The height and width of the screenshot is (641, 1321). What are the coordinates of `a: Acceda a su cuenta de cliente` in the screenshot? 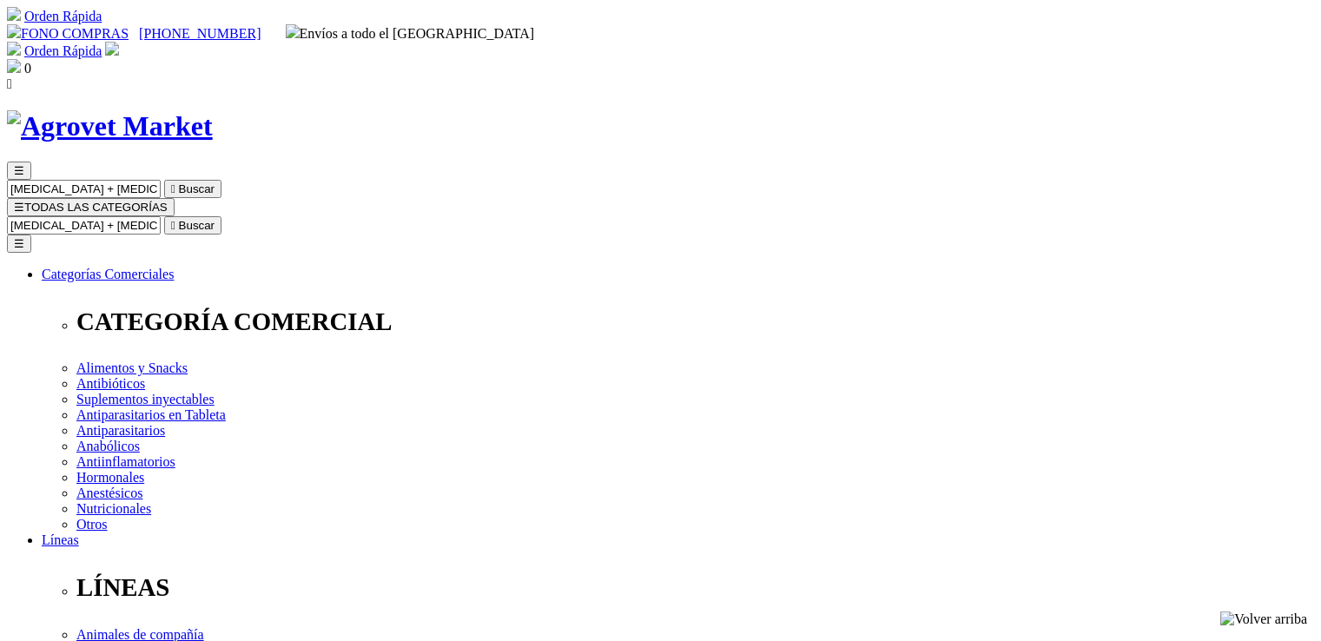 It's located at (112, 50).